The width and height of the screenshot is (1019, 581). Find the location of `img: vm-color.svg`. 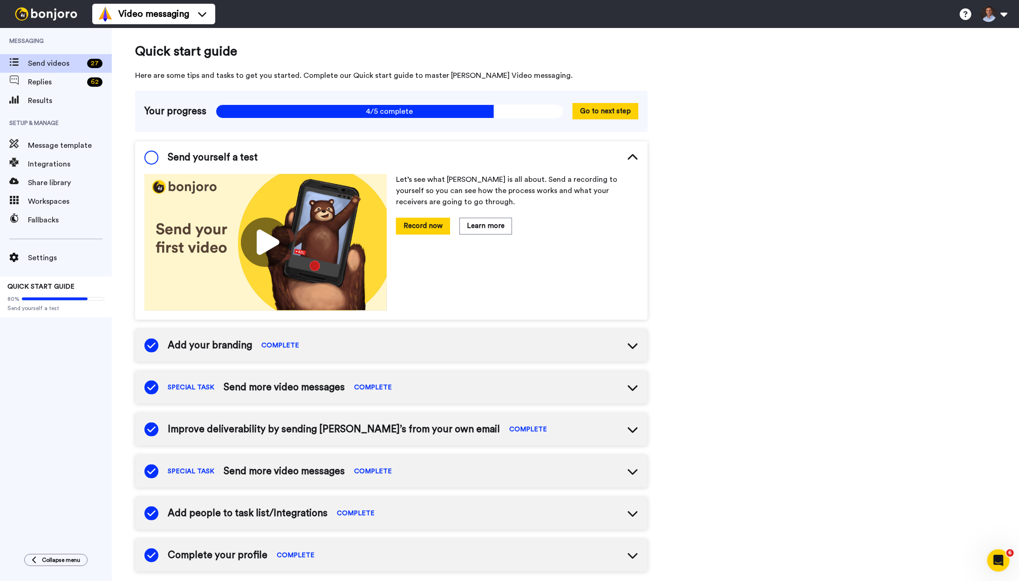

img: vm-color.svg is located at coordinates (105, 14).